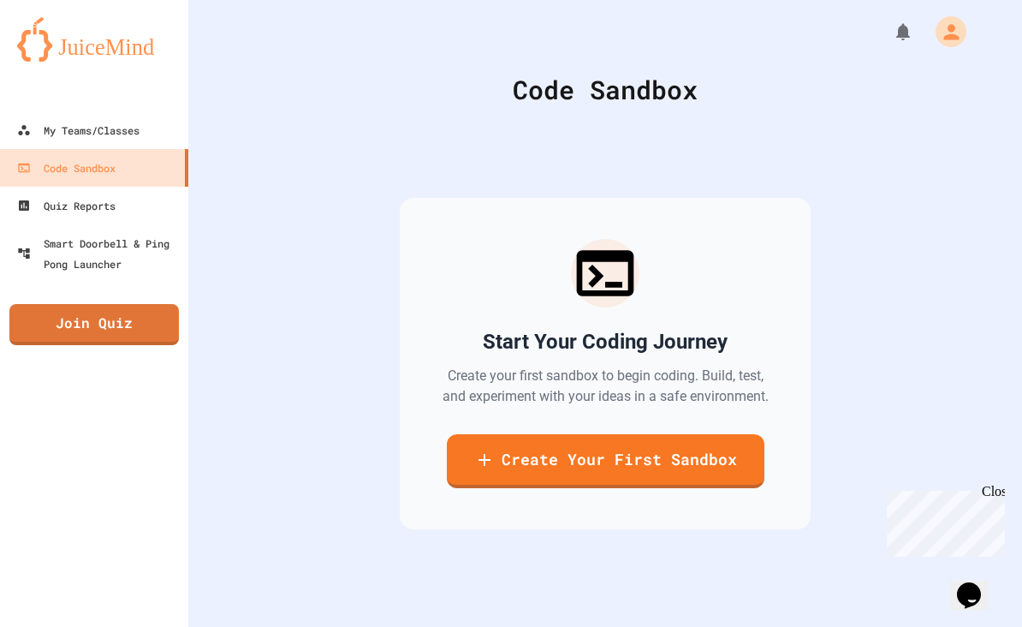 Image resolution: width=1022 pixels, height=627 pixels. What do you see at coordinates (605, 460) in the screenshot?
I see `a: Create Your First Sandbox` at bounding box center [605, 460].